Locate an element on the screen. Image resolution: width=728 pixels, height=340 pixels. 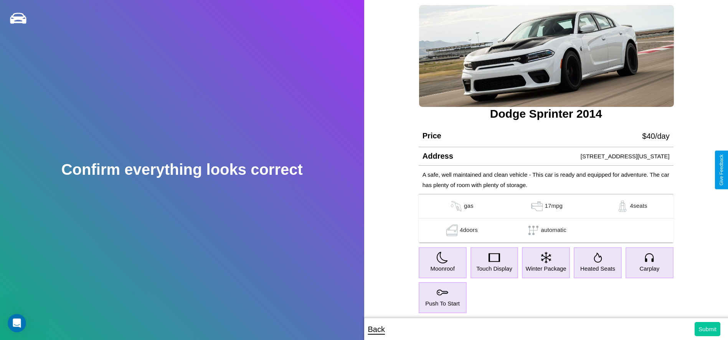
h2: Confirm everything looks correct is located at coordinates (182, 170).